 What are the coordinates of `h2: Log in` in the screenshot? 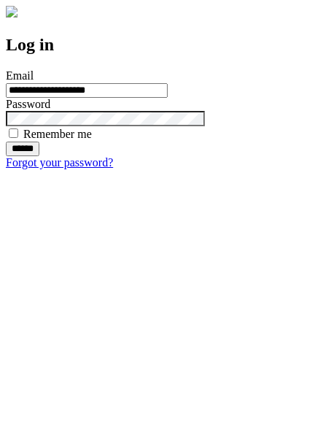 It's located at (164, 45).